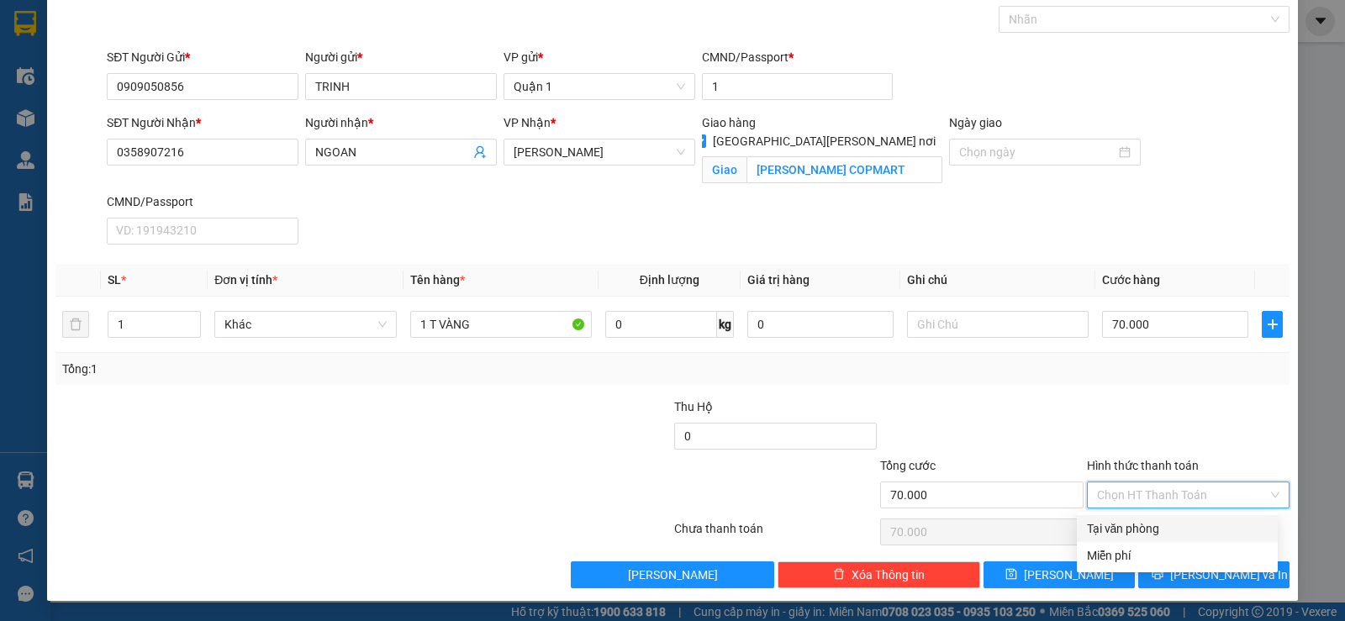 The width and height of the screenshot is (1345, 621). I want to click on div: VP gửi, so click(600, 57).